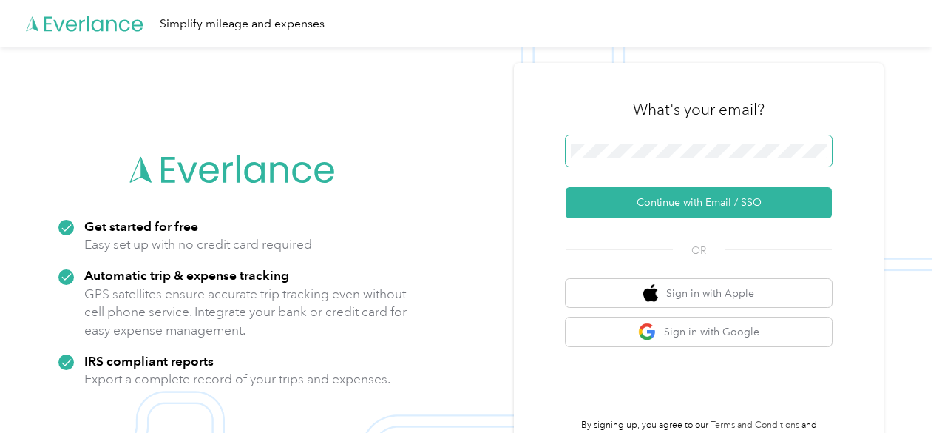  Describe the element at coordinates (699, 331) in the screenshot. I see `button: google logoSign in with Google` at that location.